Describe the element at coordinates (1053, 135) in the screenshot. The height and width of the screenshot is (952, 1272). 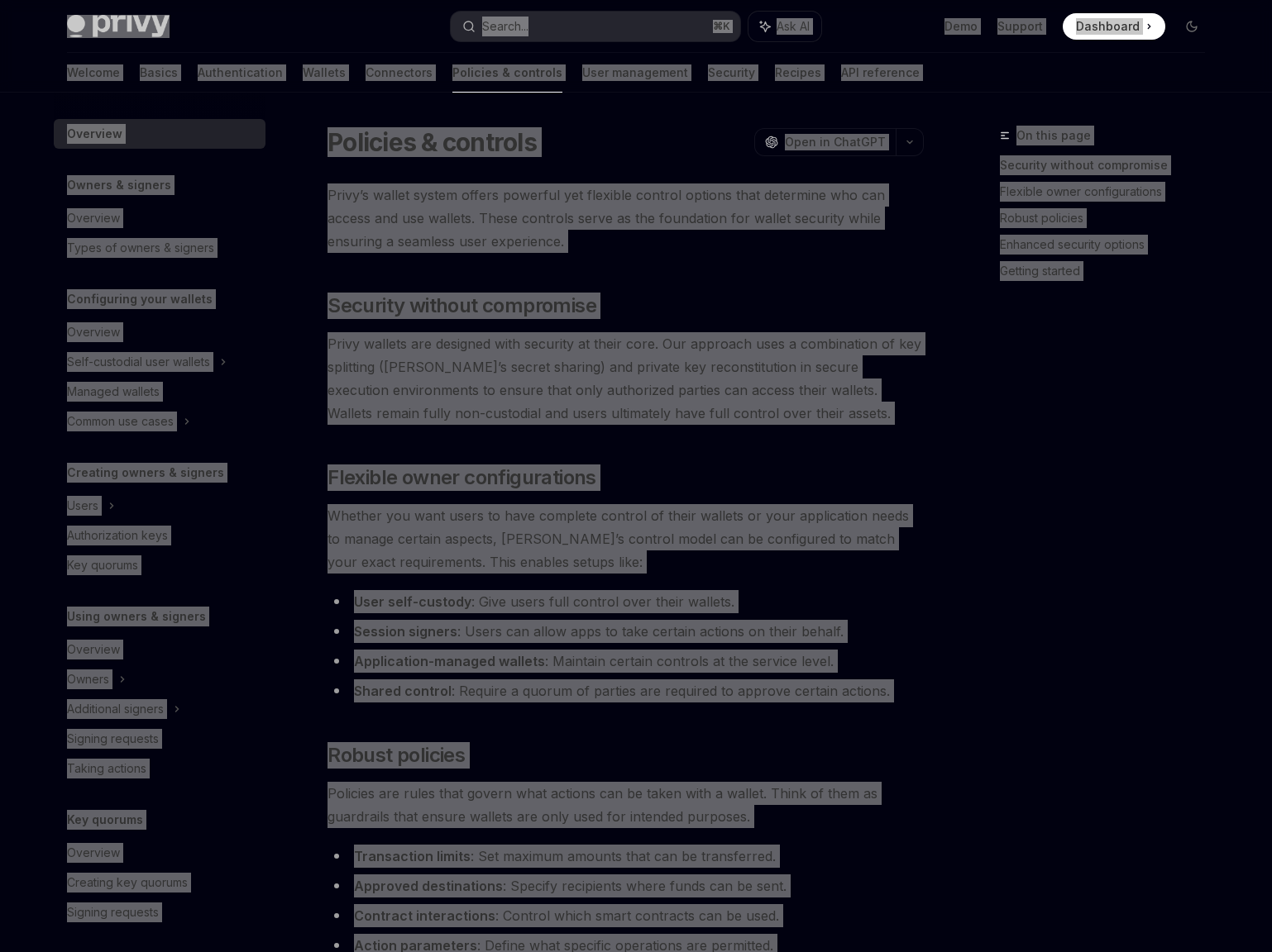
I see `span: On this page` at that location.